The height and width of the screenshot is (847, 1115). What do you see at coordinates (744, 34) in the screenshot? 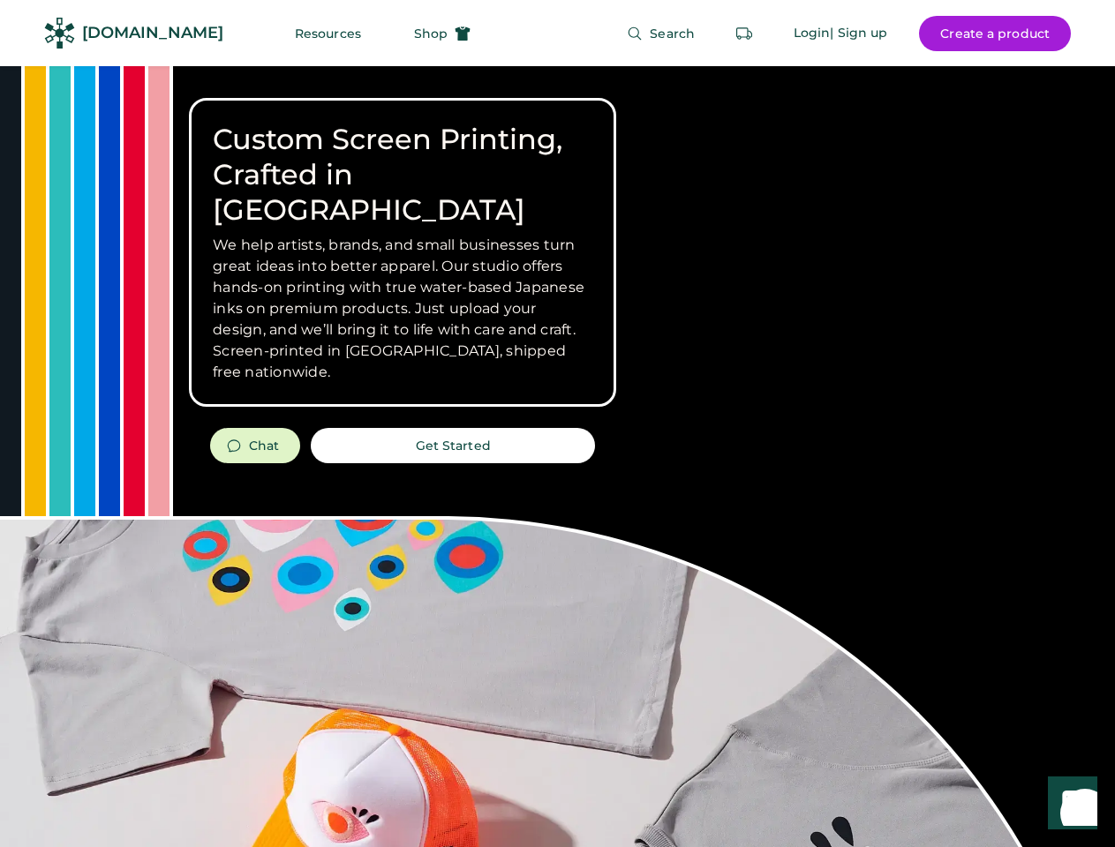
I see `button: Retrieve an order` at bounding box center [744, 34].